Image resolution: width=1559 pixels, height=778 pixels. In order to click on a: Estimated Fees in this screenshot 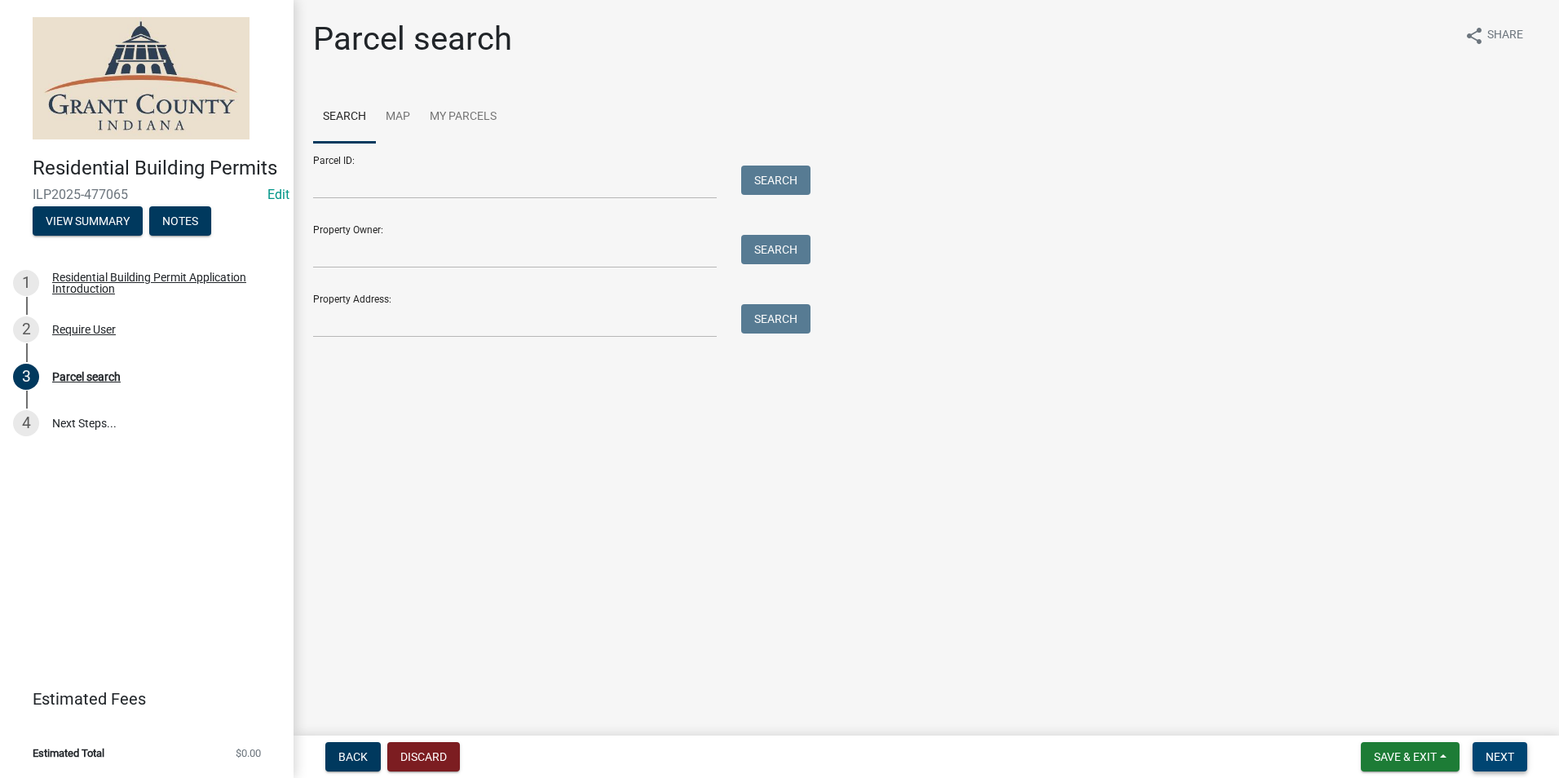, I will do `click(140, 699)`.